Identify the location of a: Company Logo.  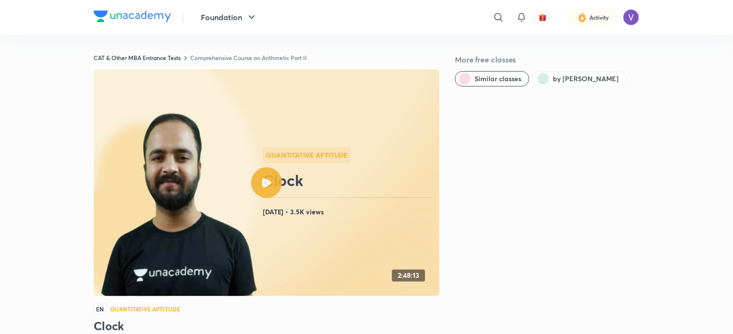
(132, 17).